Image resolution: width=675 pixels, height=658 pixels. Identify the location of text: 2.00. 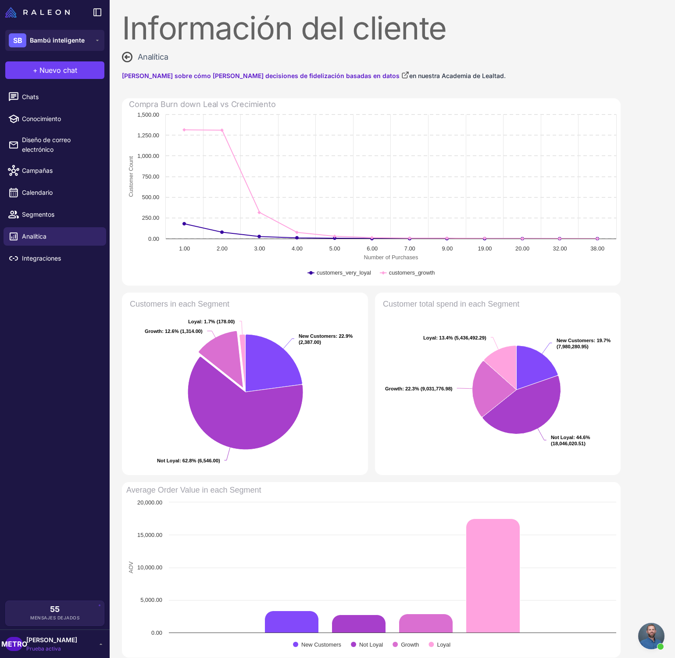
(222, 248).